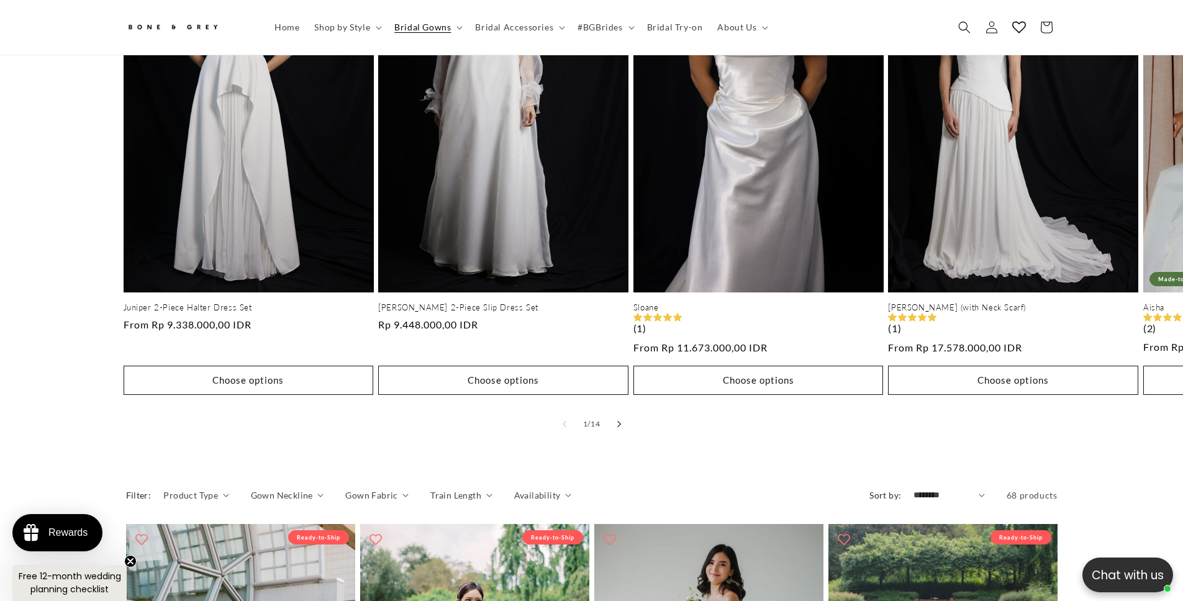 The image size is (1183, 601). What do you see at coordinates (885, 495) in the screenshot?
I see `label: Sort by:` at bounding box center [885, 495].